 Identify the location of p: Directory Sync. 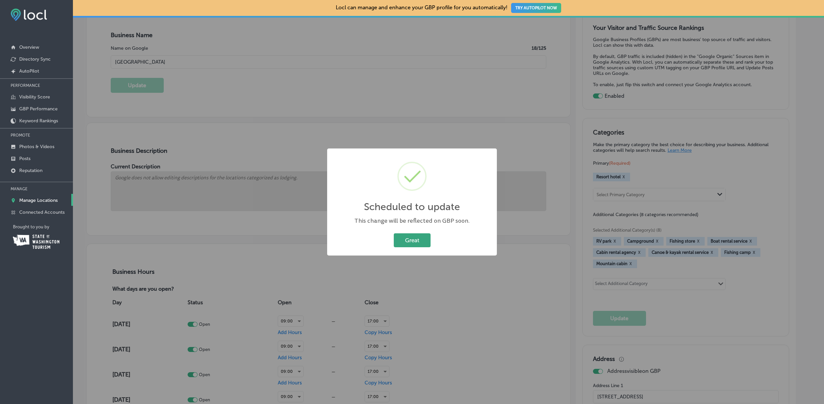
(35, 59).